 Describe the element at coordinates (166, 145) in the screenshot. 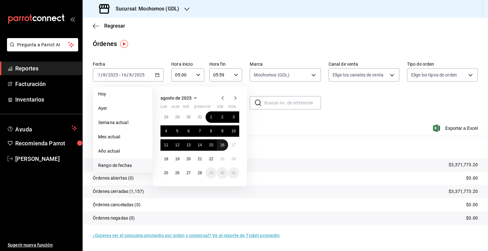

I see `abbr: 11 de agosto de 2025` at that location.